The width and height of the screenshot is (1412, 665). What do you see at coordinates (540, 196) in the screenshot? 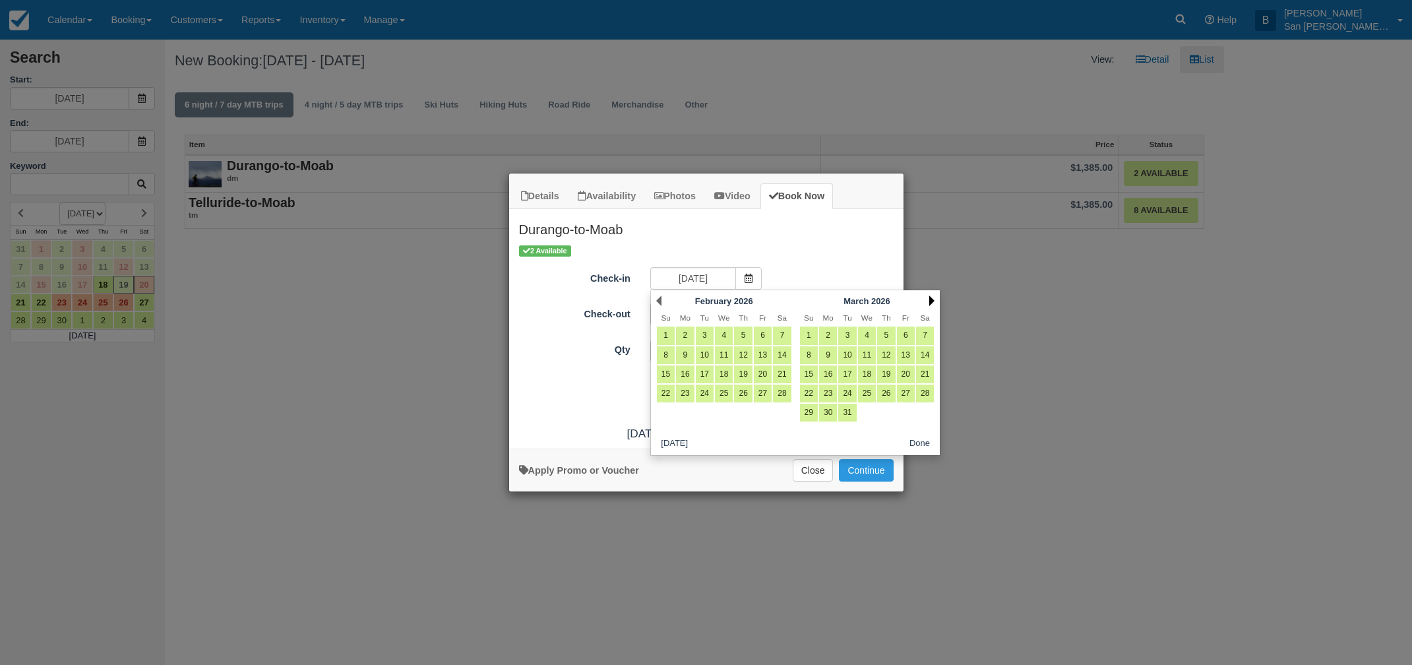
I see `a: Details` at bounding box center [540, 196].